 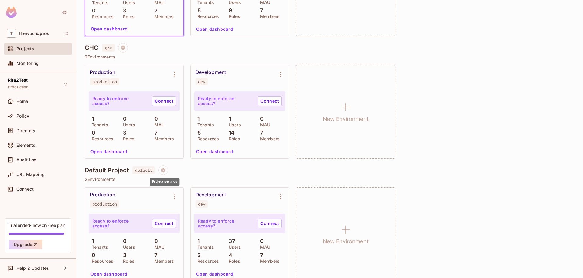 What do you see at coordinates (102, 195) in the screenshot?
I see `div: Production` at bounding box center [102, 195].